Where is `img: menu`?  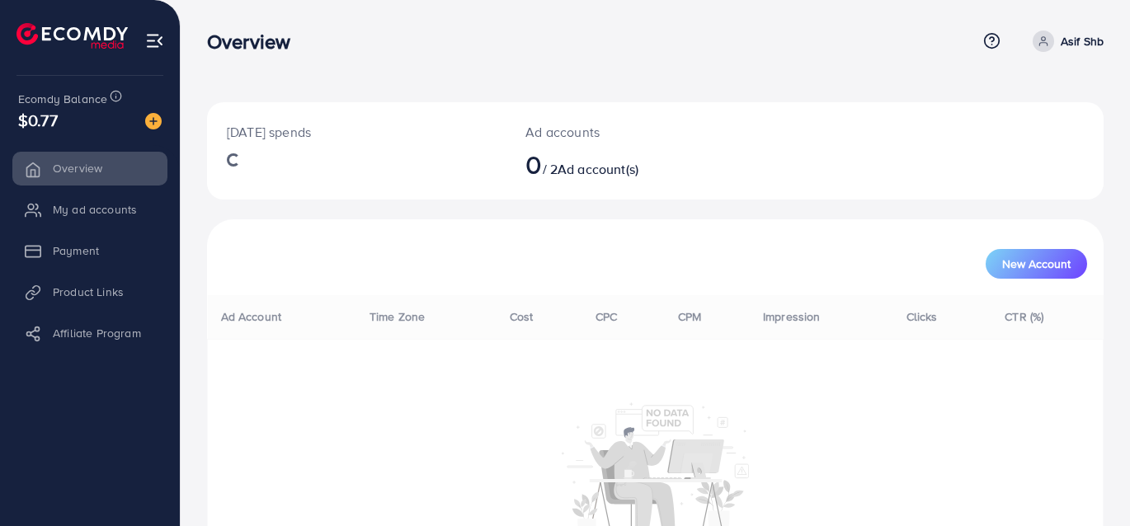
img: menu is located at coordinates (154, 40).